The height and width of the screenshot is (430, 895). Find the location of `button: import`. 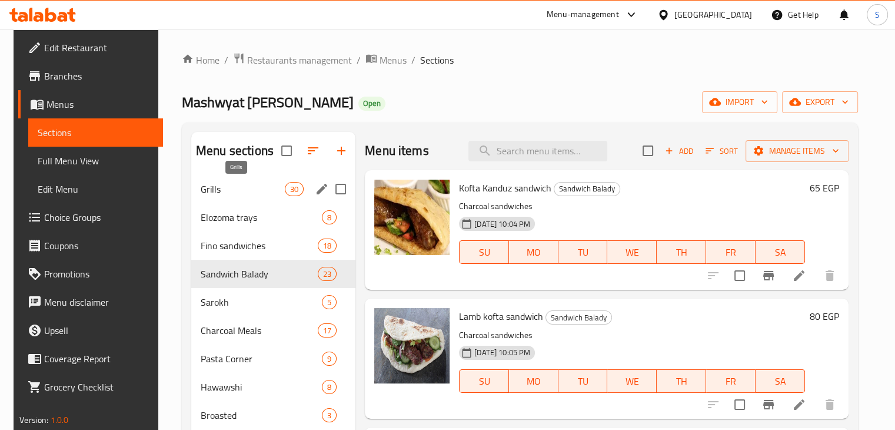

button: import is located at coordinates (740, 102).